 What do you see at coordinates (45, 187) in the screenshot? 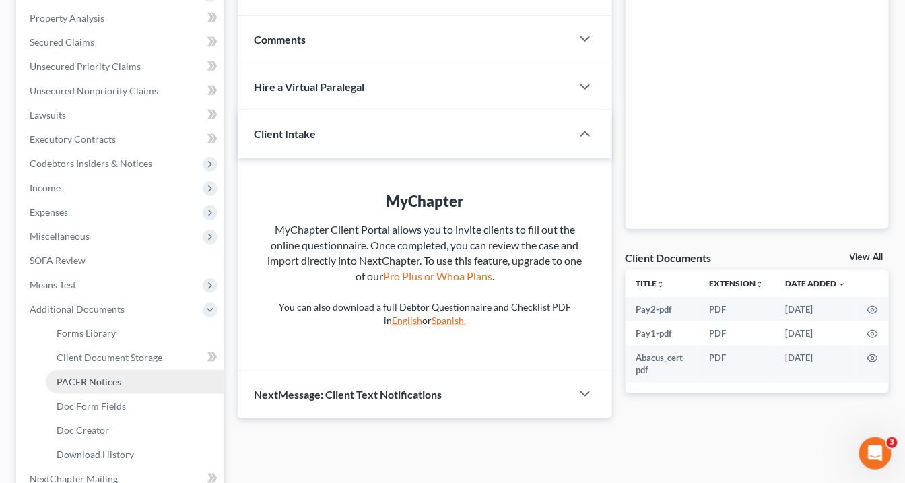
I see `span: Income` at bounding box center [45, 187].